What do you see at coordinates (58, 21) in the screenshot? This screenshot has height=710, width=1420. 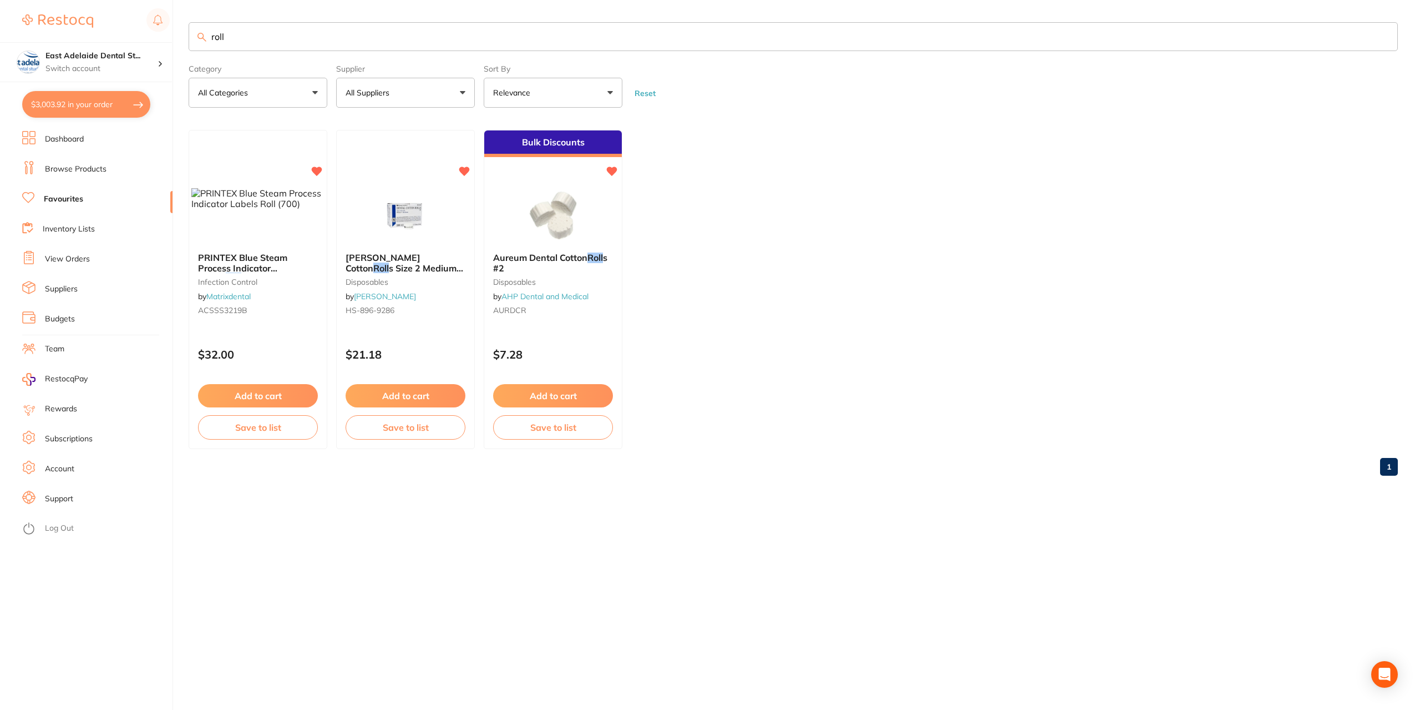 I see `a: Restocq Logo` at bounding box center [58, 21].